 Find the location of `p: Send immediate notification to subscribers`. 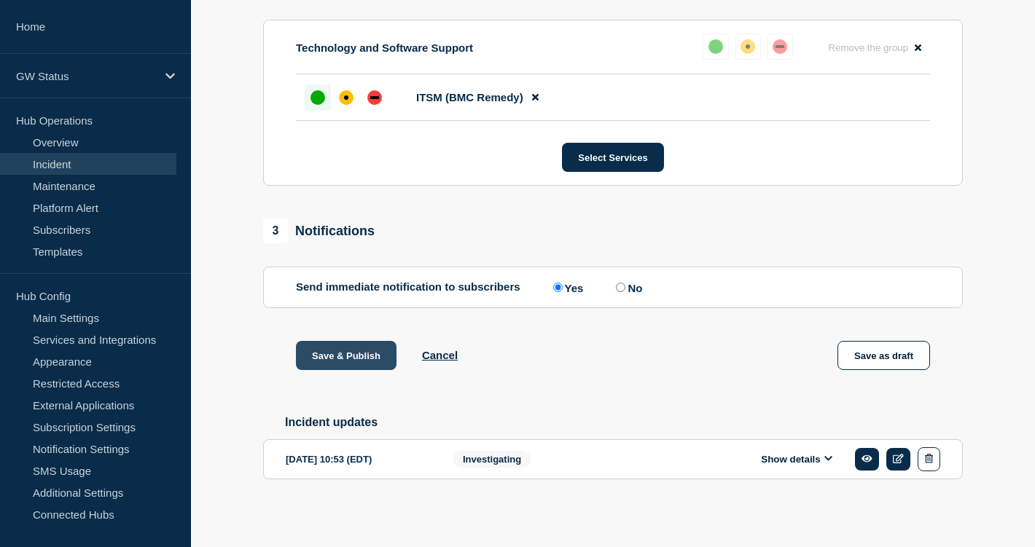

p: Send immediate notification to subscribers is located at coordinates (408, 287).